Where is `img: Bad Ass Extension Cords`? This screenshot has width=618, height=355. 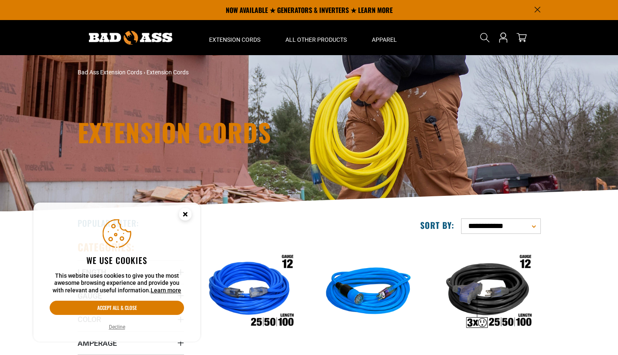
img: Bad Ass Extension Cords is located at coordinates (131, 38).